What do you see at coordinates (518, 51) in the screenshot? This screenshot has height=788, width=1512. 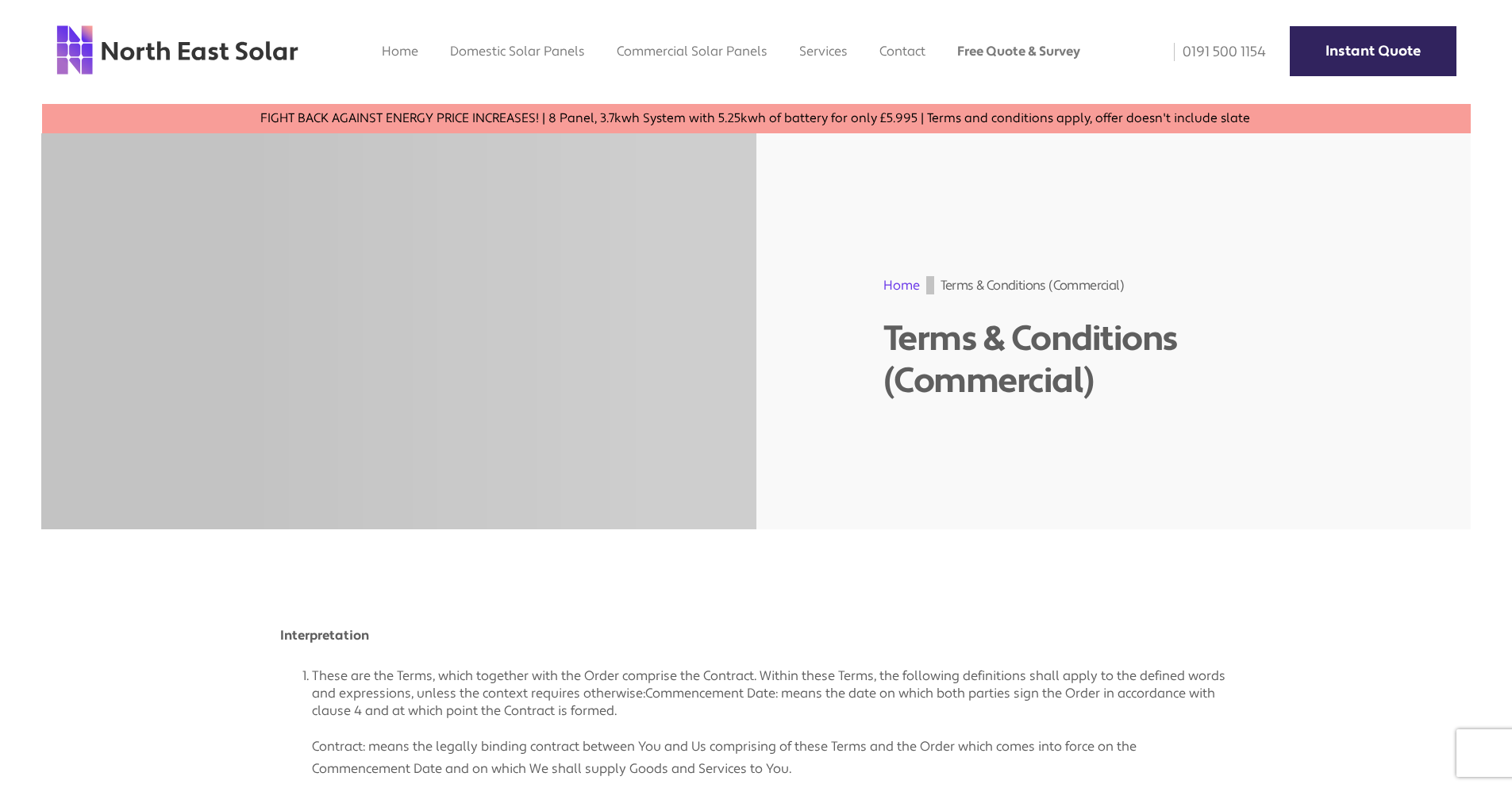 I see `a: Domestic Solar Panels` at bounding box center [518, 51].